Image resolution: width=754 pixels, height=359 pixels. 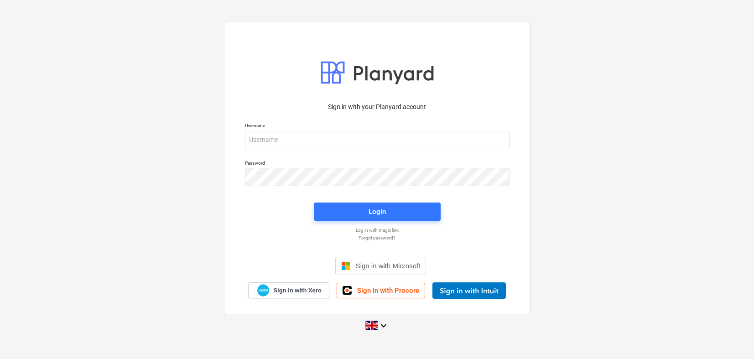 What do you see at coordinates (381, 291) in the screenshot?
I see `a: Sign in with Procore` at bounding box center [381, 291].